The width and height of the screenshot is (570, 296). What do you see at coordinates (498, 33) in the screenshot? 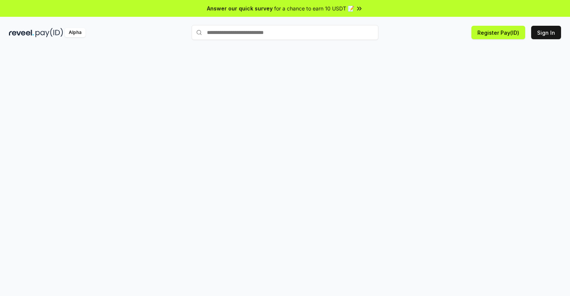
I see `button: Register Pay(ID)` at bounding box center [498, 33].